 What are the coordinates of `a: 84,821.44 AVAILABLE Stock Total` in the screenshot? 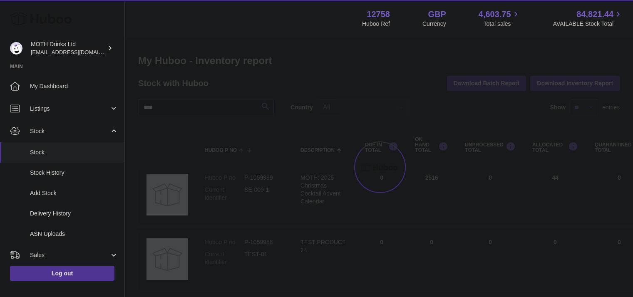 It's located at (588, 18).